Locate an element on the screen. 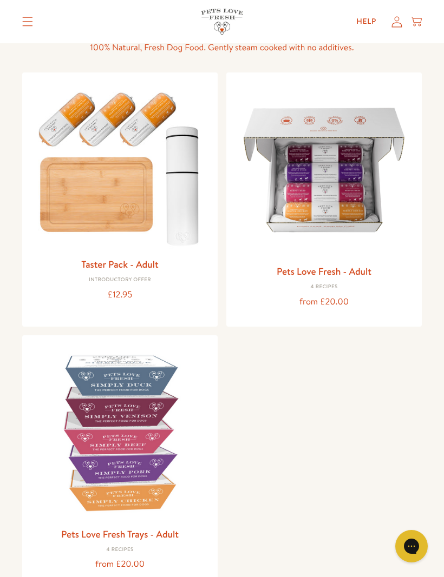 This screenshot has height=577, width=444. img: Pets Love Fresh is located at coordinates (222, 21).